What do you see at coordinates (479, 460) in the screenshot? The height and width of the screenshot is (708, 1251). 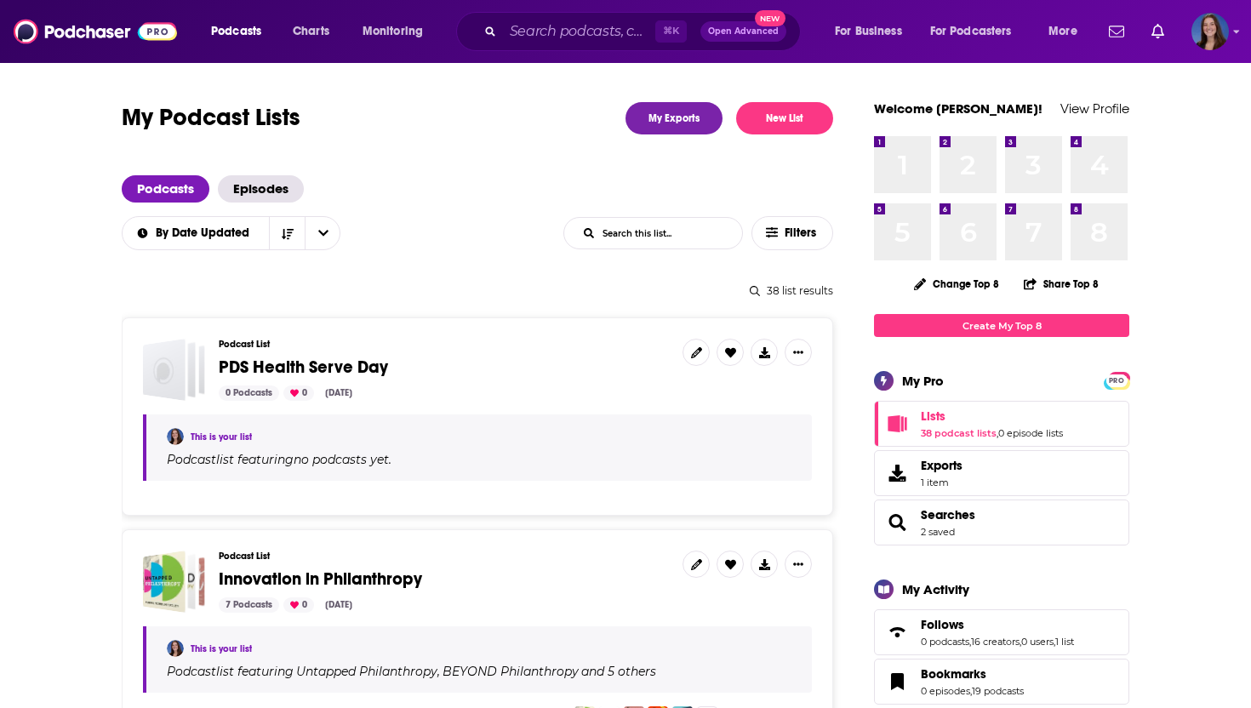 I see `div: Podcast list featuring no podcasts yet.` at bounding box center [479, 460].